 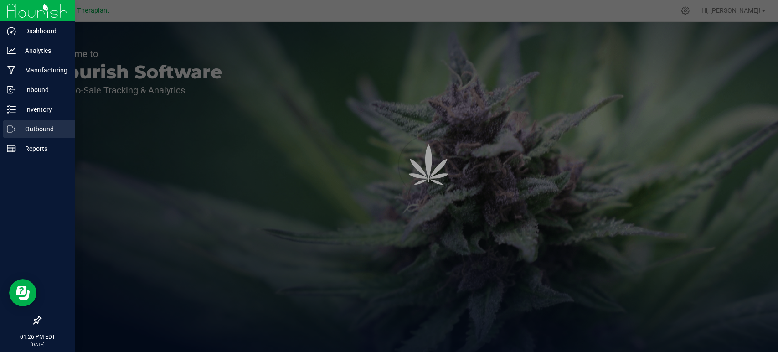 What do you see at coordinates (43, 31) in the screenshot?
I see `p: Dashboard` at bounding box center [43, 31].